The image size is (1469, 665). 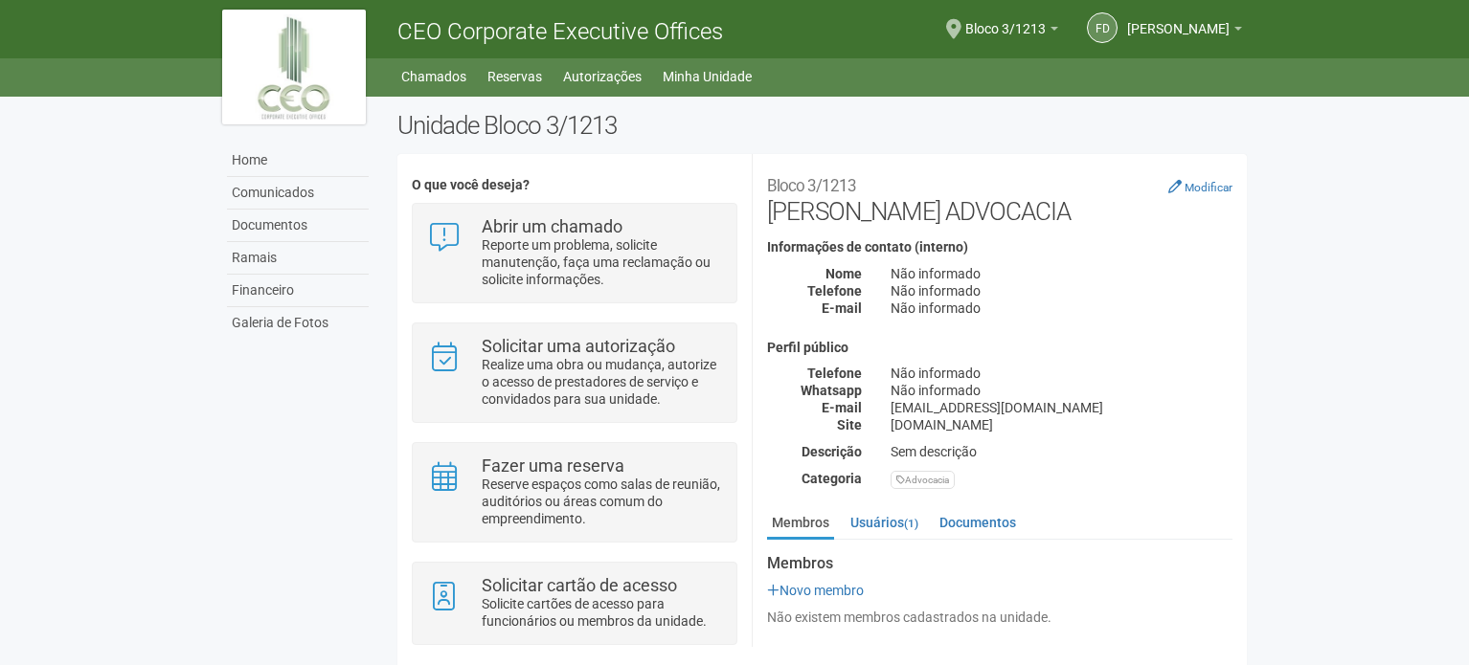 I want to click on a: Modificar, so click(x=1200, y=187).